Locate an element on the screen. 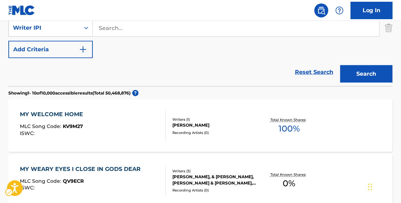 Image resolution: width=401 pixels, height=203 pixels. a: Log In is located at coordinates (371, 10).